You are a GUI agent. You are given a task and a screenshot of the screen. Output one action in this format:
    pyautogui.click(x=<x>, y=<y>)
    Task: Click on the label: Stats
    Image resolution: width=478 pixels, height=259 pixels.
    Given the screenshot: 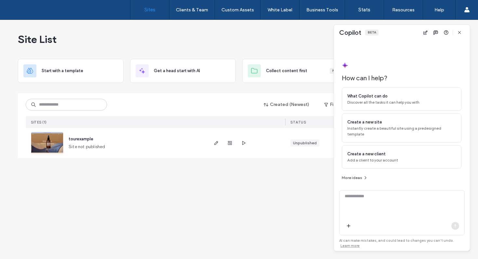 What is the action you would take?
    pyautogui.click(x=364, y=10)
    